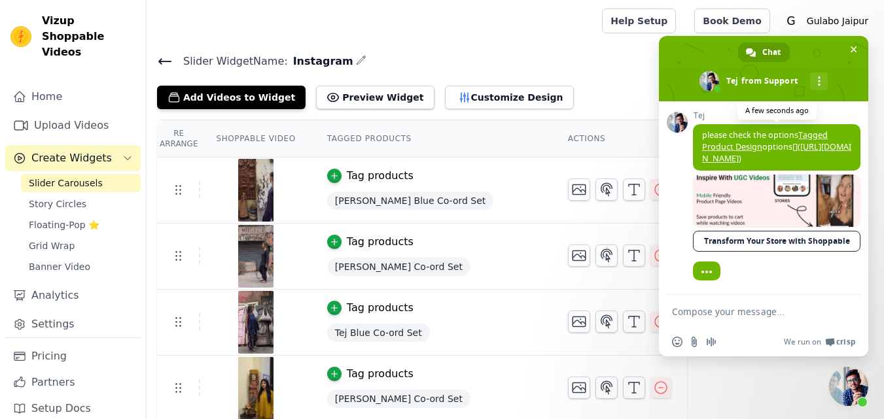 The image size is (884, 419). Describe the element at coordinates (731, 21) in the screenshot. I see `a: Book Demo` at that location.